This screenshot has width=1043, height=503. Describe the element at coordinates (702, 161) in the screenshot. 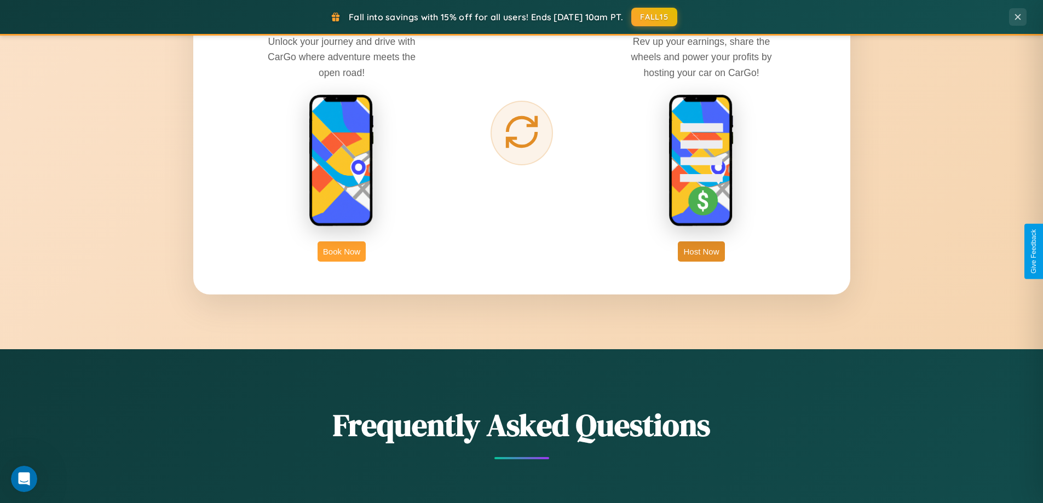

I see `img: host phone` at that location.